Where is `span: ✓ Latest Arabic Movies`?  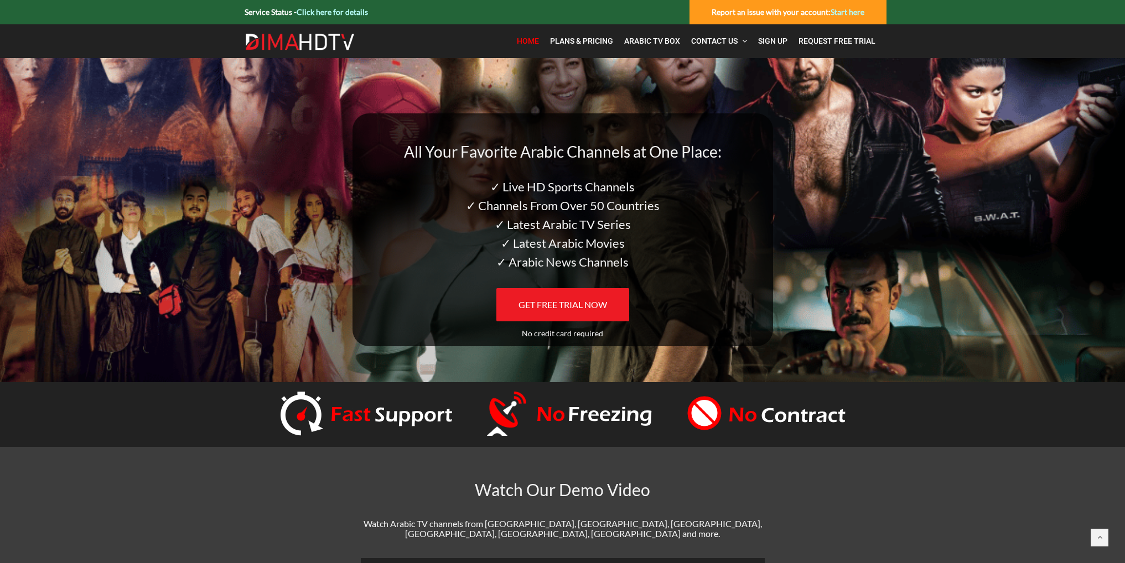
span: ✓ Latest Arabic Movies is located at coordinates (563, 243).